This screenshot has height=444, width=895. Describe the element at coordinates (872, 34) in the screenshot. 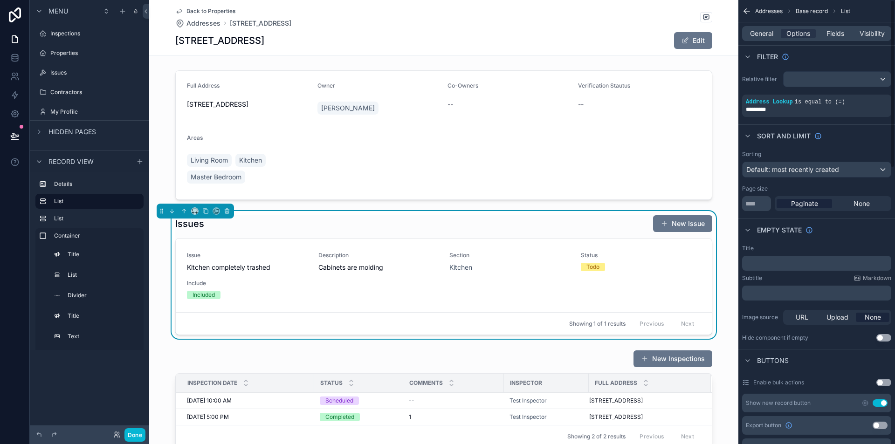

I see `span: Visibility` at that location.